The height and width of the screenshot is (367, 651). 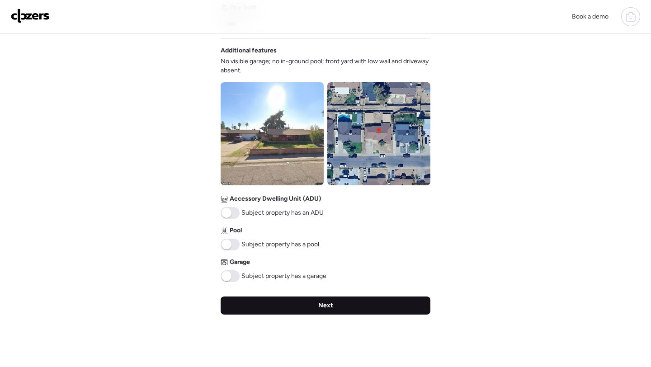 I want to click on span: Subject property has a garage, so click(x=284, y=276).